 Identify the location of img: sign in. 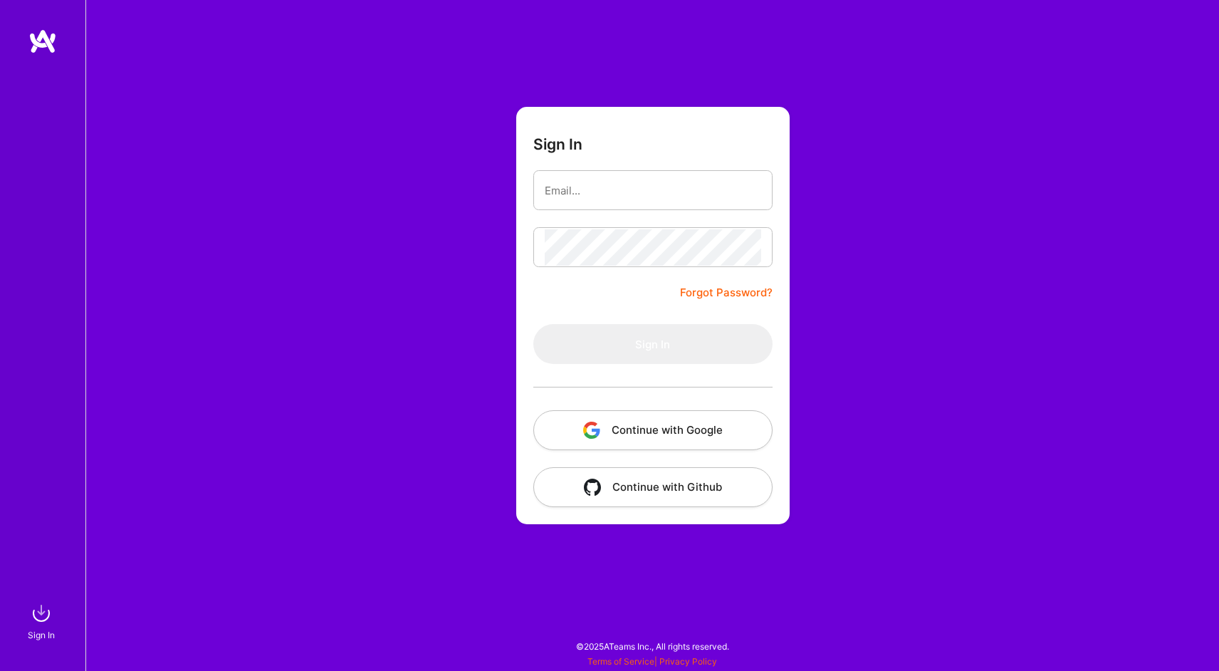
(41, 613).